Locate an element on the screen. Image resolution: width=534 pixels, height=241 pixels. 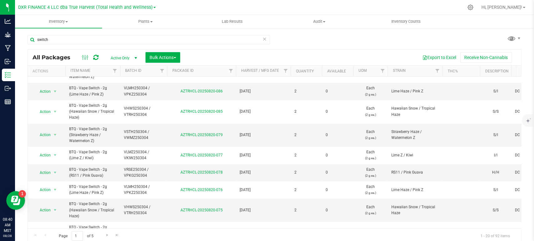
a: Package ID is located at coordinates (183, 71).